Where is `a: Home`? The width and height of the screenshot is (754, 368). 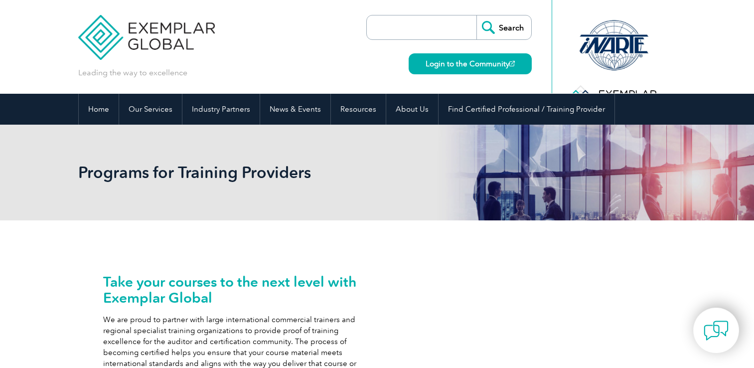
a: Home is located at coordinates (99, 109).